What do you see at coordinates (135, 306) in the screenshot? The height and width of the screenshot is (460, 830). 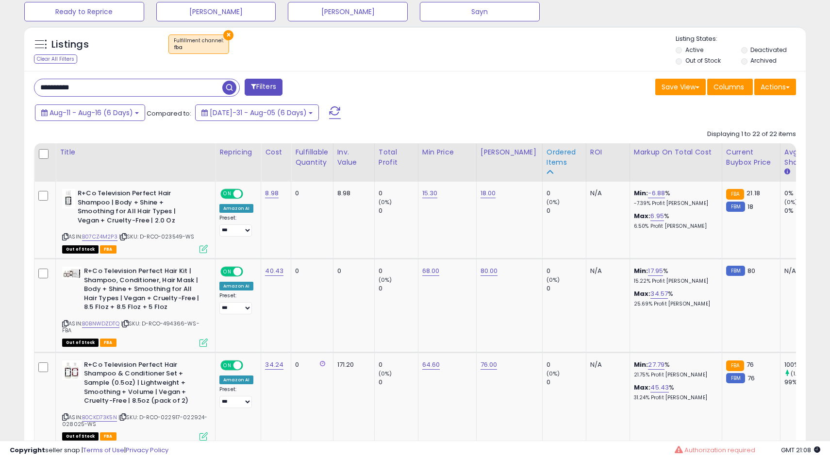 I see `div: ASIN:` at bounding box center [135, 306].